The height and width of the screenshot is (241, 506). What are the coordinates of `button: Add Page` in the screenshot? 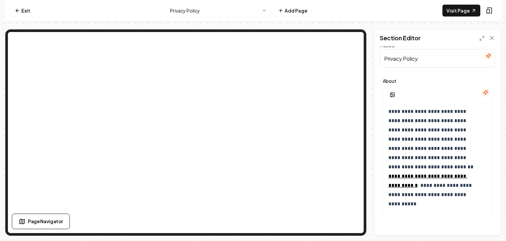 It's located at (293, 11).